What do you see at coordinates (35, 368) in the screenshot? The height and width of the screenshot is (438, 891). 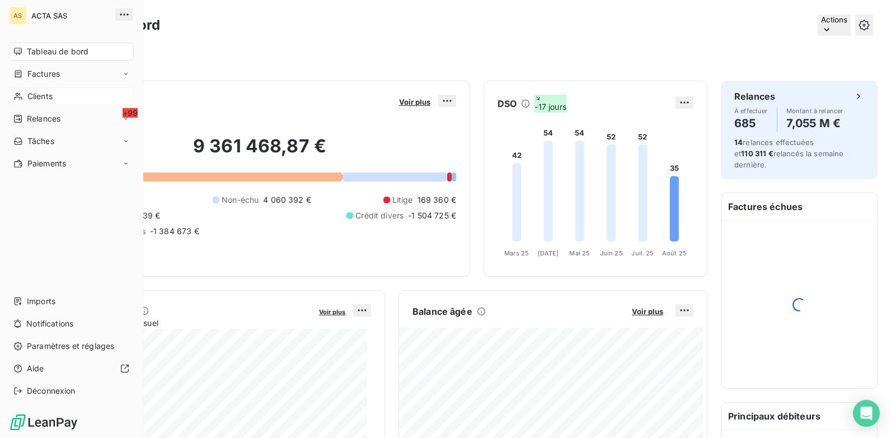 I see `span: Aide` at bounding box center [35, 368].